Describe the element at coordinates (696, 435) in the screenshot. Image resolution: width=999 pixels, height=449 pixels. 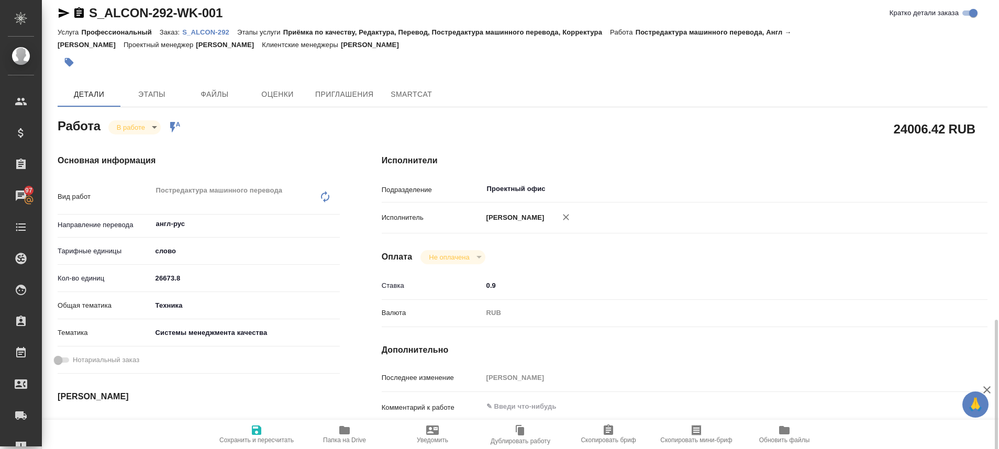
I see `button: Скопировать мини-бриф` at that location.